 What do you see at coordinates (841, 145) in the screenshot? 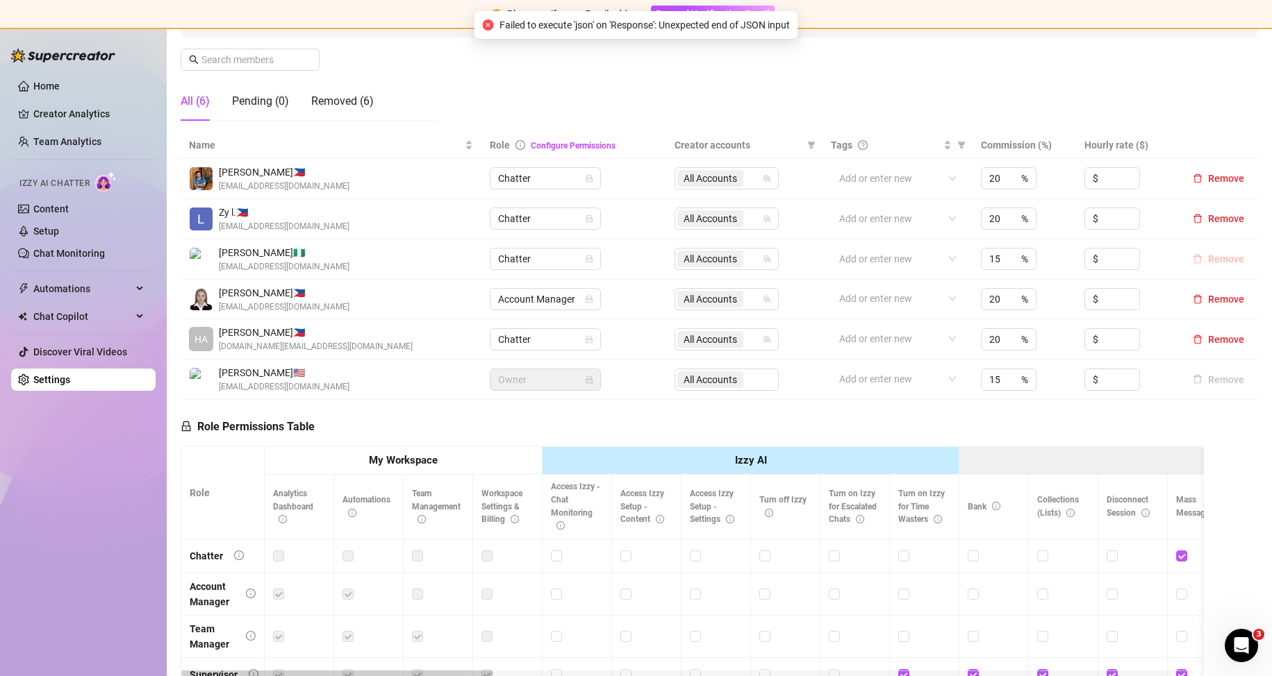
I see `span: Tags` at bounding box center [841, 145].